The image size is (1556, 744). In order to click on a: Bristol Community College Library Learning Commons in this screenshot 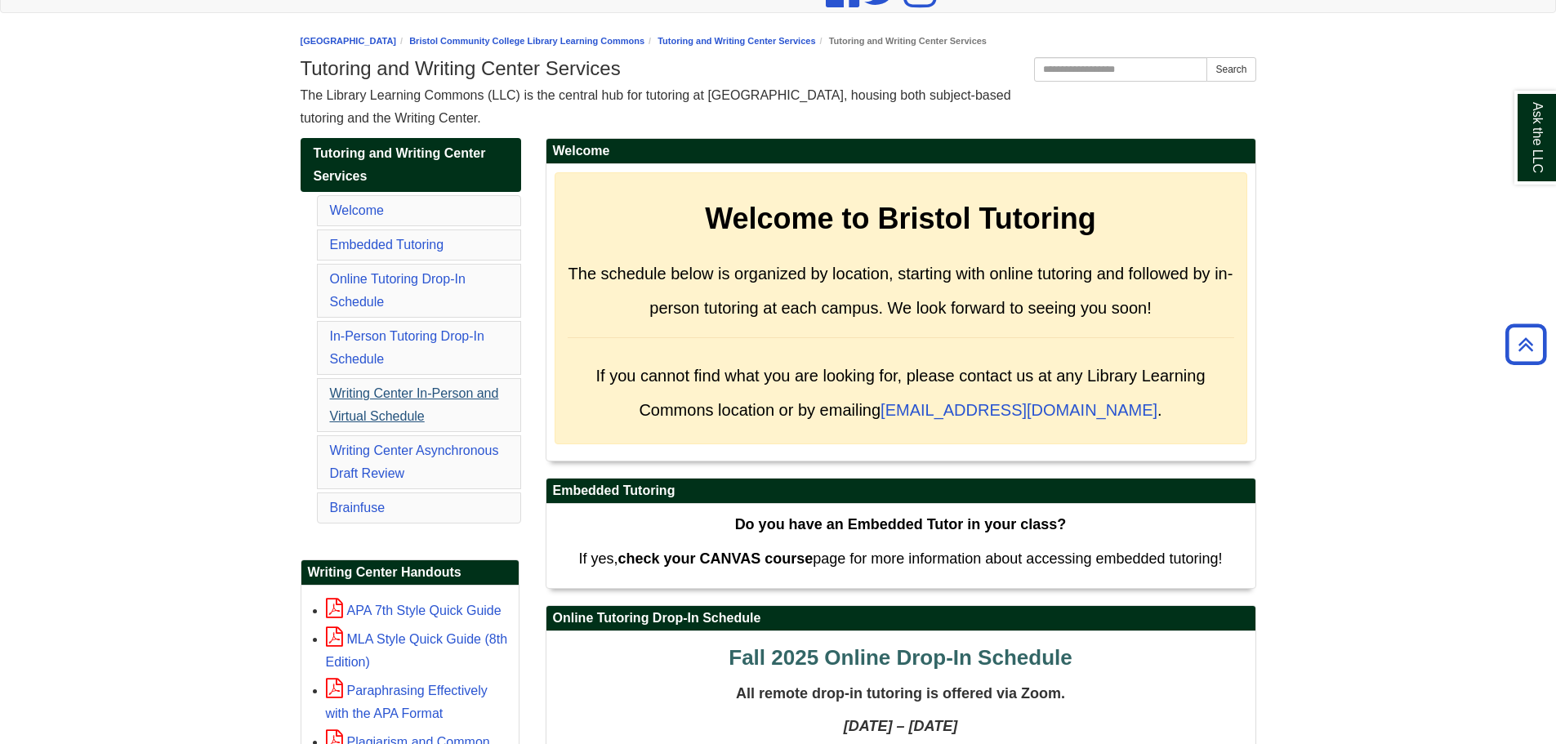, I will do `click(527, 41)`.